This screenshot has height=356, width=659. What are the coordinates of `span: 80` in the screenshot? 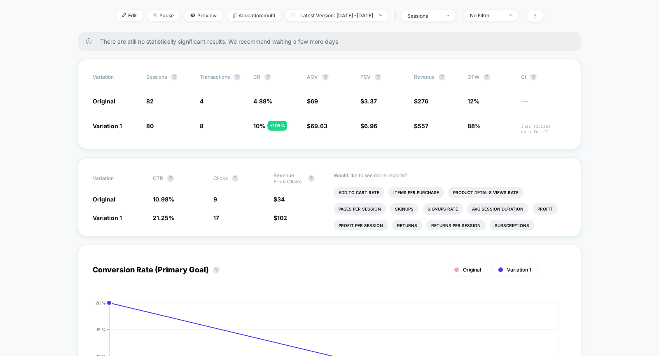 It's located at (150, 126).